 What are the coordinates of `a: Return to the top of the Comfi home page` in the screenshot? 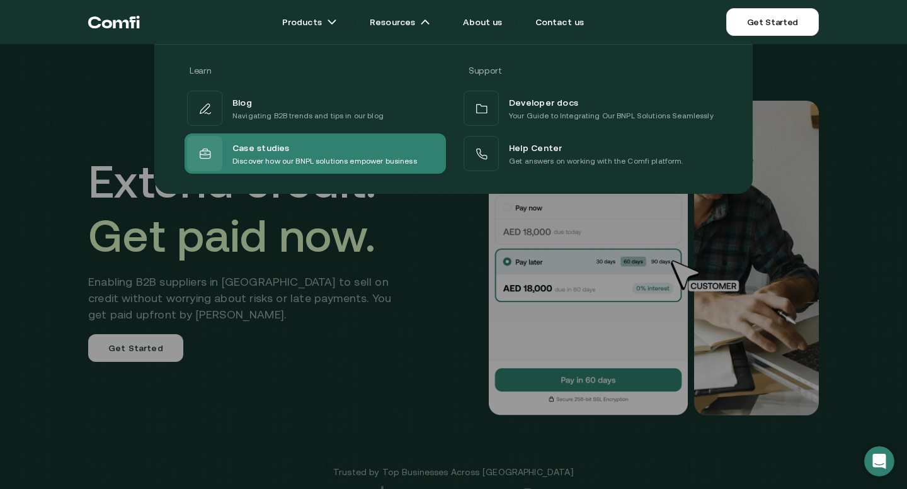 It's located at (114, 22).